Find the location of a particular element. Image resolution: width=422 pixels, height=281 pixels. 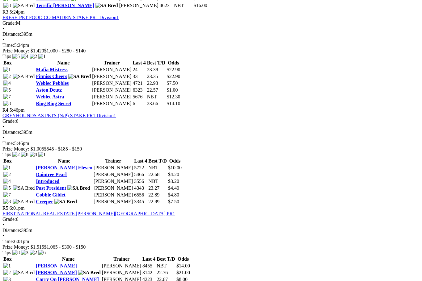

img: 3 is located at coordinates (25, 253).